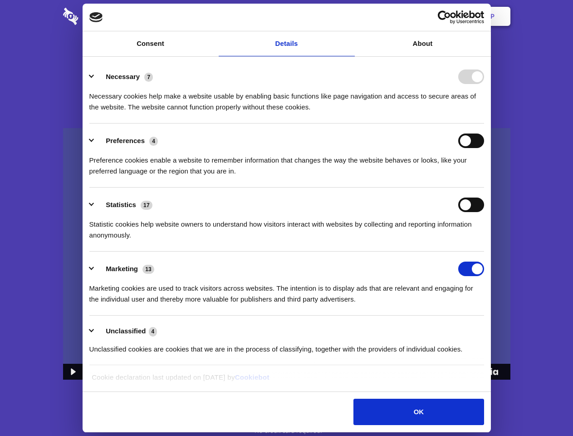 The width and height of the screenshot is (573, 436). I want to click on h1: Eliminate Slack Data Loss., so click(287, 57).